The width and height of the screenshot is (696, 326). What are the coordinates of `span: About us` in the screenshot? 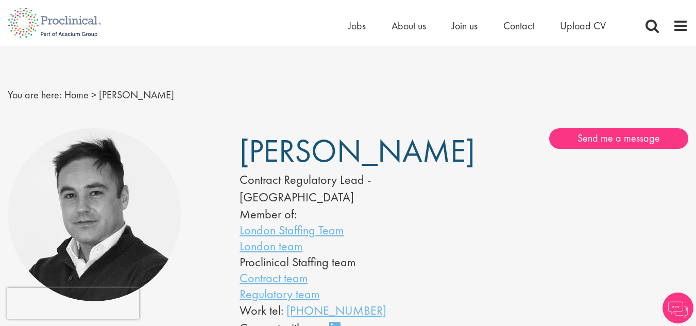 It's located at (408, 26).